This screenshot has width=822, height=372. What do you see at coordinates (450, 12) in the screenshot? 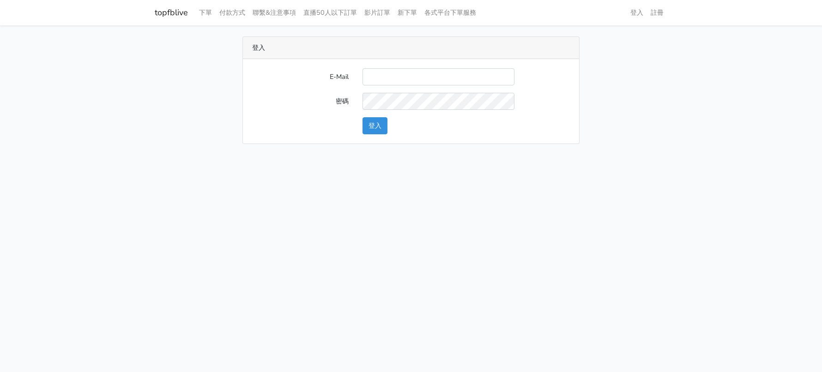
I see `a: 各式平台下單服務` at bounding box center [450, 12].